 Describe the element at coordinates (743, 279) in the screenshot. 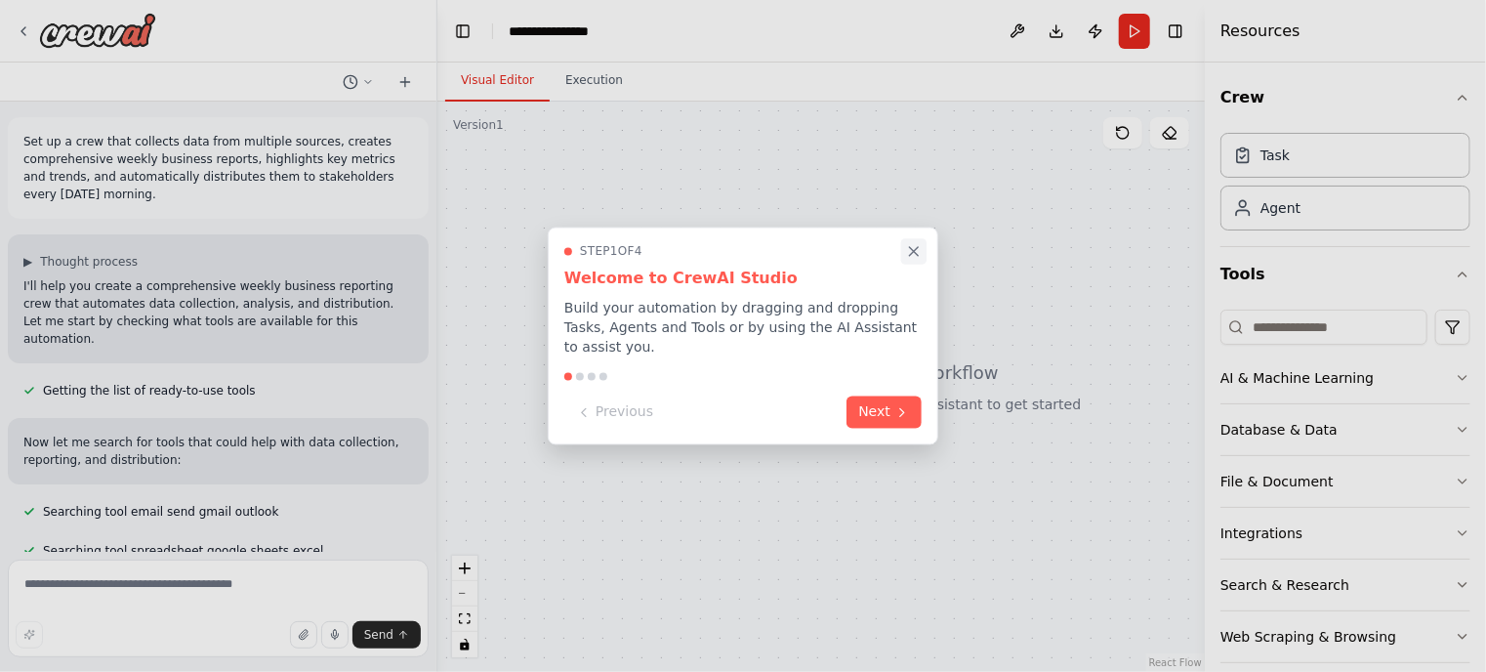

I see `h3: Welcome to CrewAI Studio` at that location.